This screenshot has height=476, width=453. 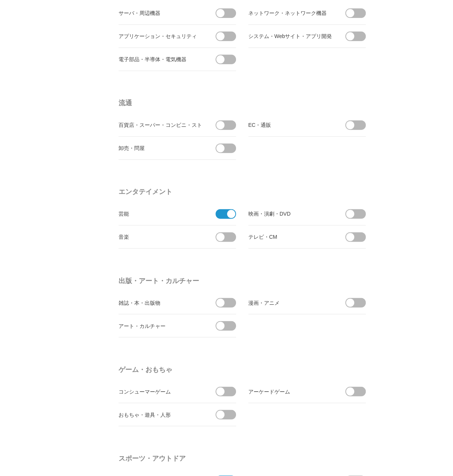 What do you see at coordinates (160, 125) in the screenshot?
I see `div: 百貨店・スーパー・コンビニ・ストア` at bounding box center [160, 125].